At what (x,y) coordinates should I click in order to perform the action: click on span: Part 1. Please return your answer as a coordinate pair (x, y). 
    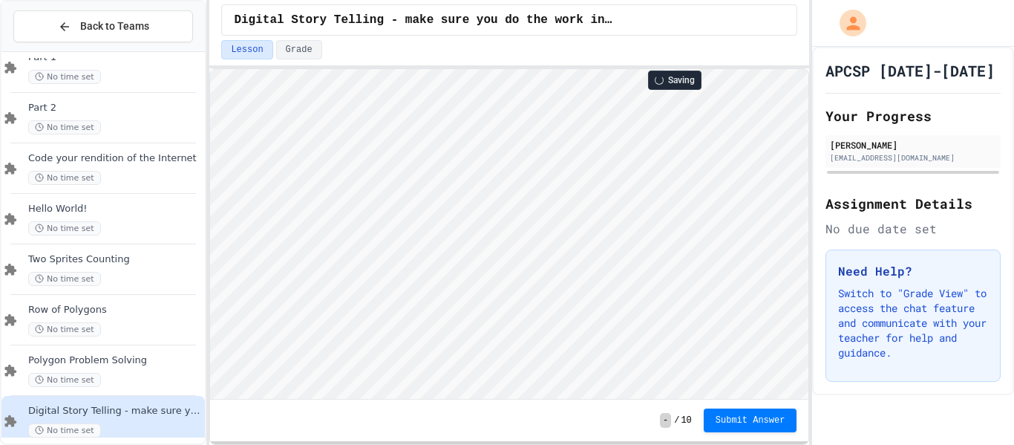
    Looking at the image, I should click on (115, 57).